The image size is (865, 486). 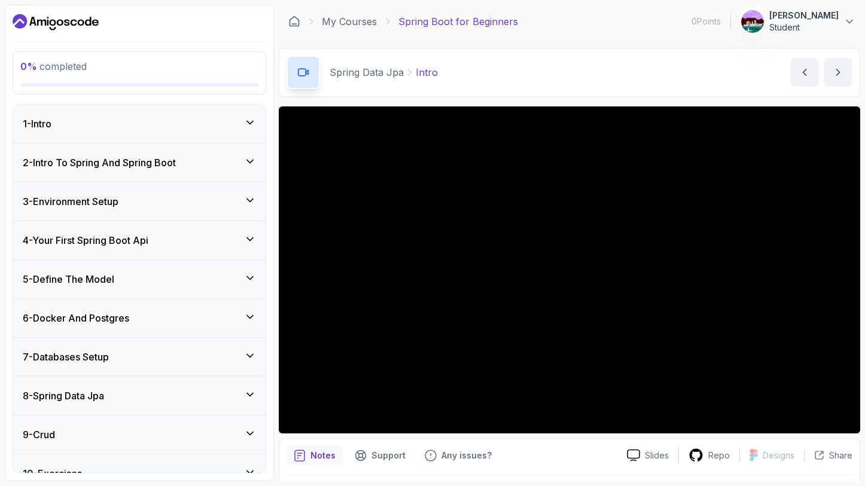 What do you see at coordinates (139, 241) in the screenshot?
I see `button: 4-Your First Spring Boot Api` at bounding box center [139, 241].